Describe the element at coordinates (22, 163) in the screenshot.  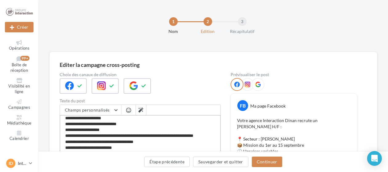
I see `p: Interaction DINAN` at that location.